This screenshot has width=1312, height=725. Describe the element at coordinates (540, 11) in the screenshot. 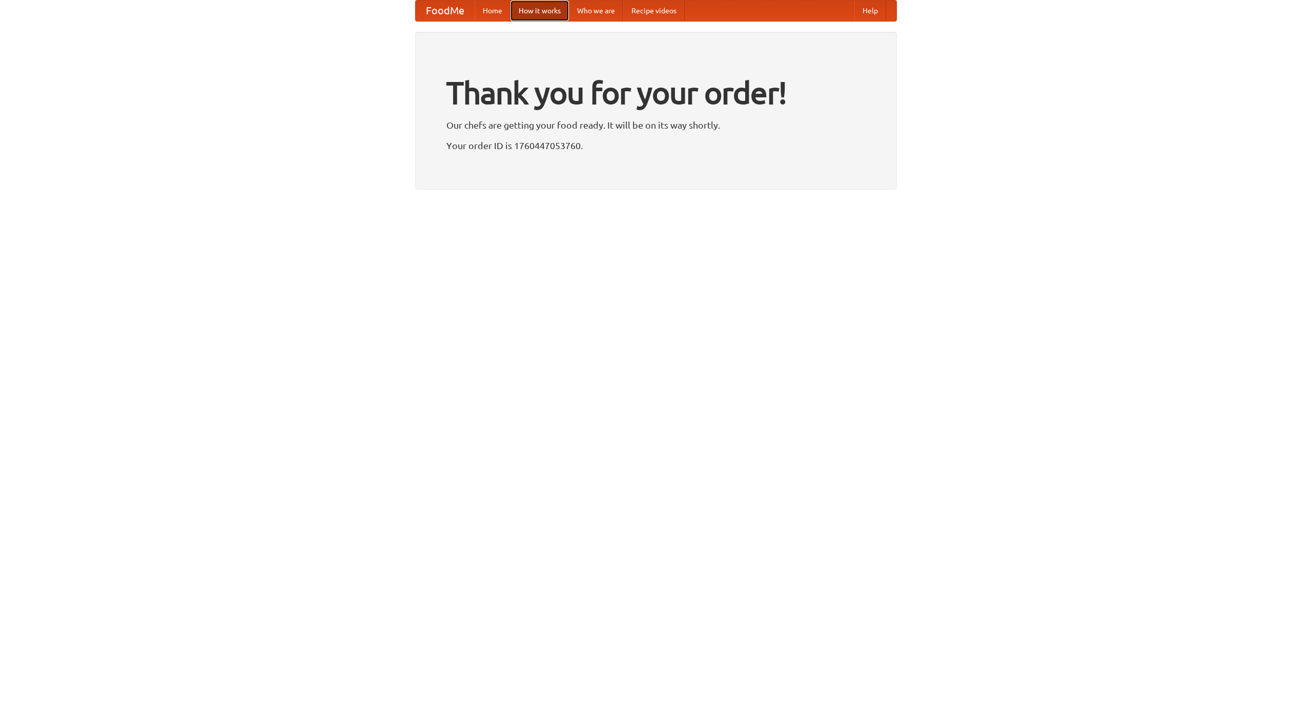

I see `a: How it works` at that location.